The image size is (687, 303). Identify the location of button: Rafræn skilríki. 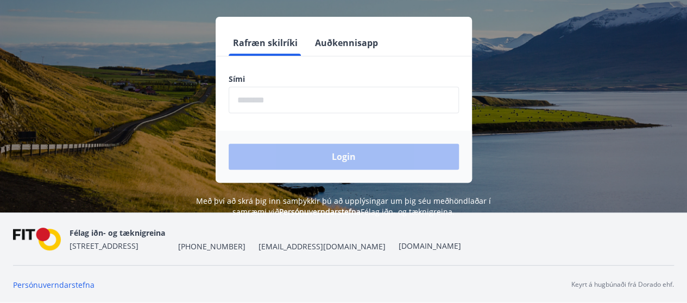
(265, 43).